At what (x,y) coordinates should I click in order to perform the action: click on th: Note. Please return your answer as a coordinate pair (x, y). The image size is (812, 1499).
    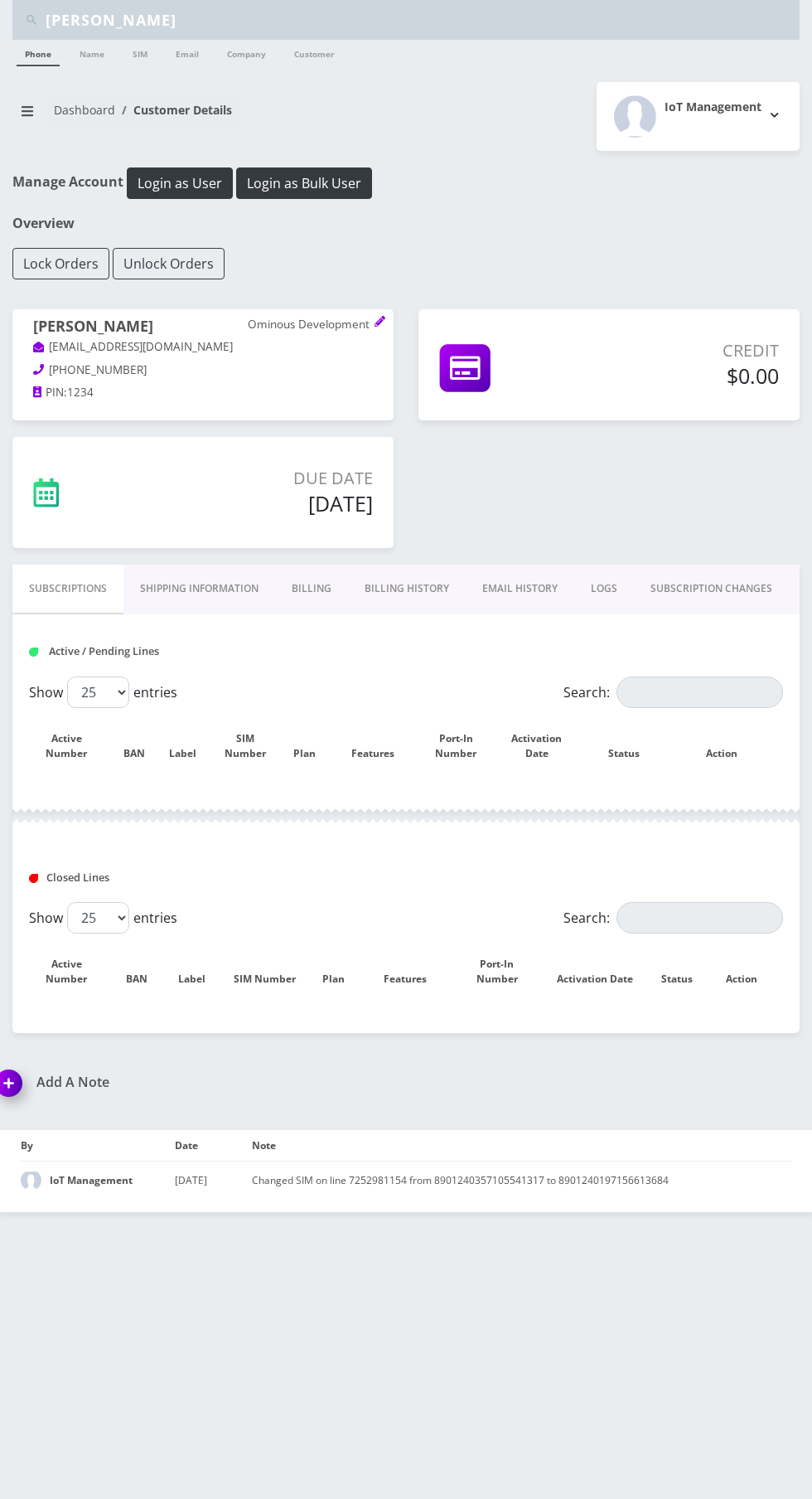
    Looking at the image, I should click on (522, 1145).